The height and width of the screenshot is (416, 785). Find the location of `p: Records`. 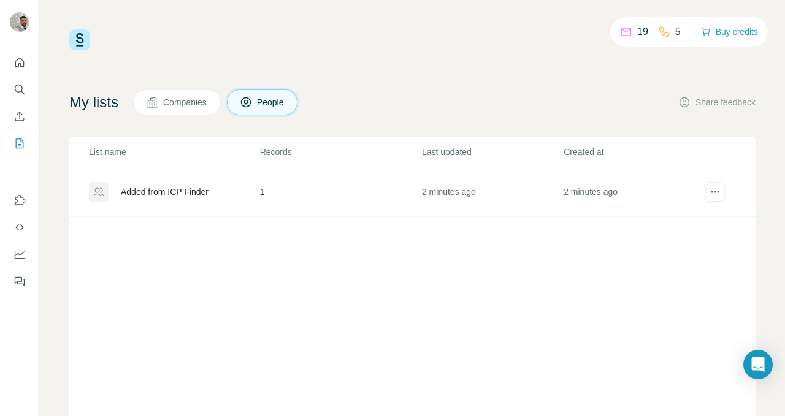

p: Records is located at coordinates (340, 152).